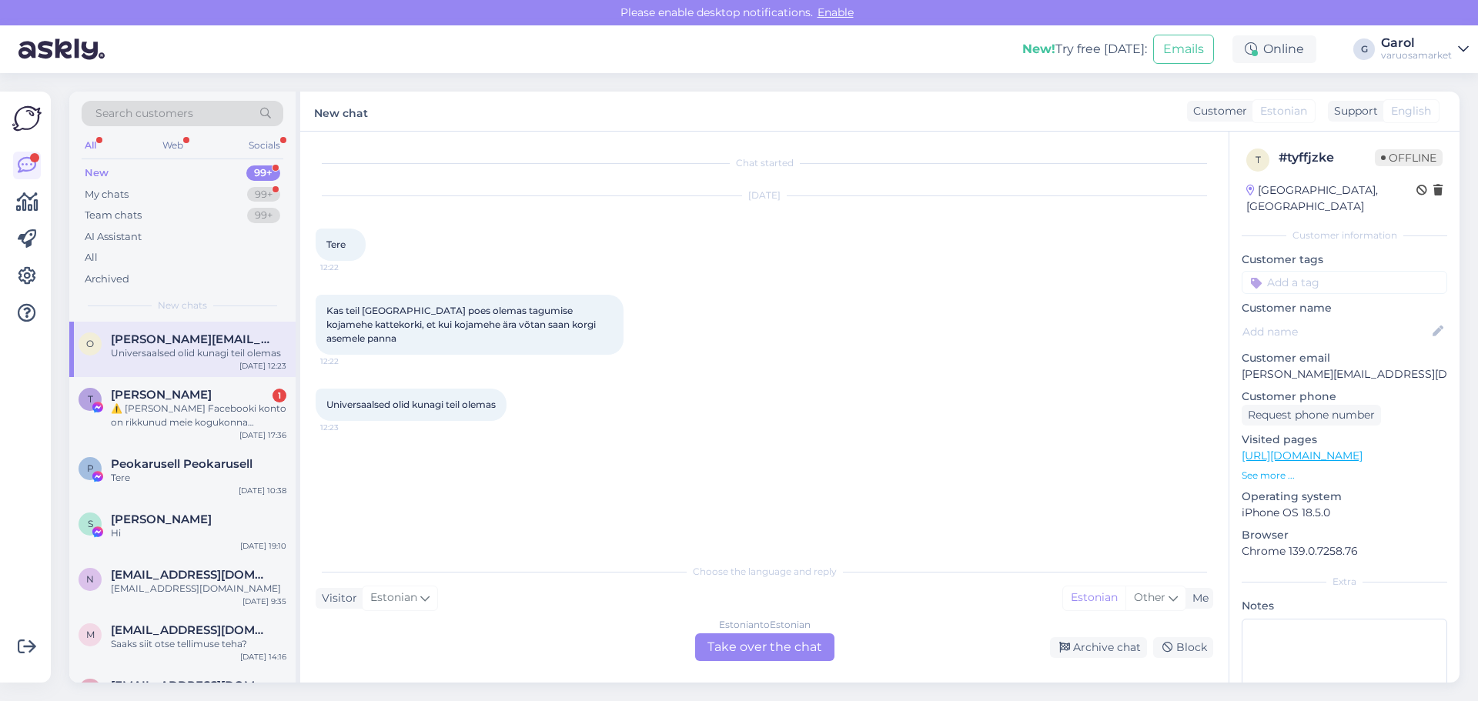 This screenshot has height=701, width=1478. I want to click on p: iPhone OS 18.5.0, so click(1344, 513).